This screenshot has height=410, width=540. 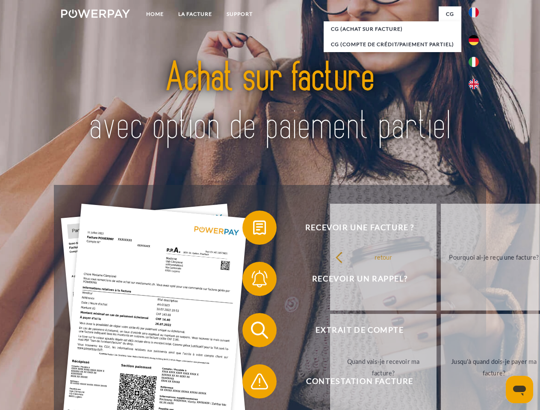 I want to click on img: qb_search.svg, so click(x=260, y=331).